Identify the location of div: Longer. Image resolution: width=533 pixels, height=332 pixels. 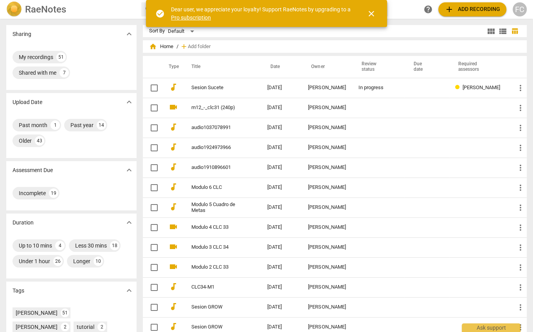
(82, 261).